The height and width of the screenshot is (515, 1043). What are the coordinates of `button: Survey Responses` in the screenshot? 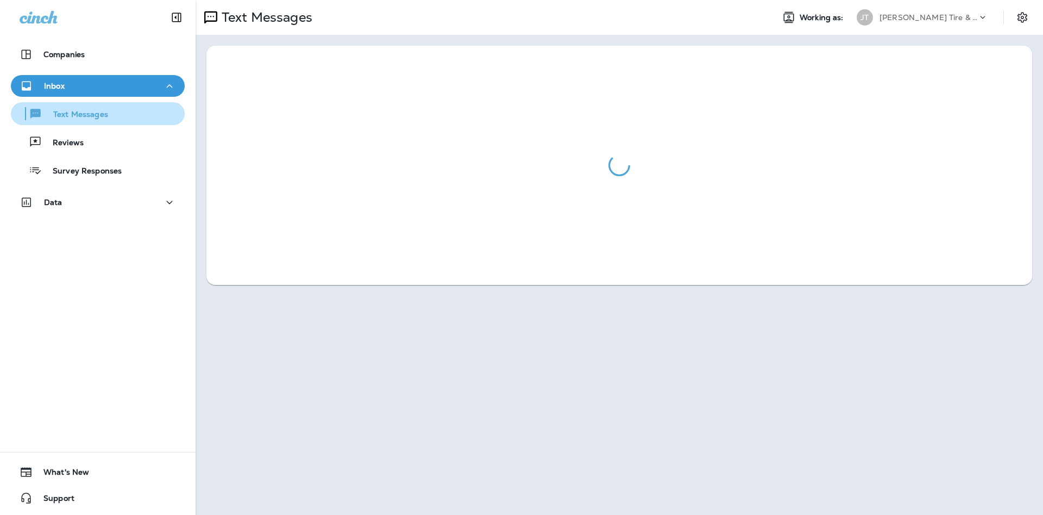 It's located at (98, 170).